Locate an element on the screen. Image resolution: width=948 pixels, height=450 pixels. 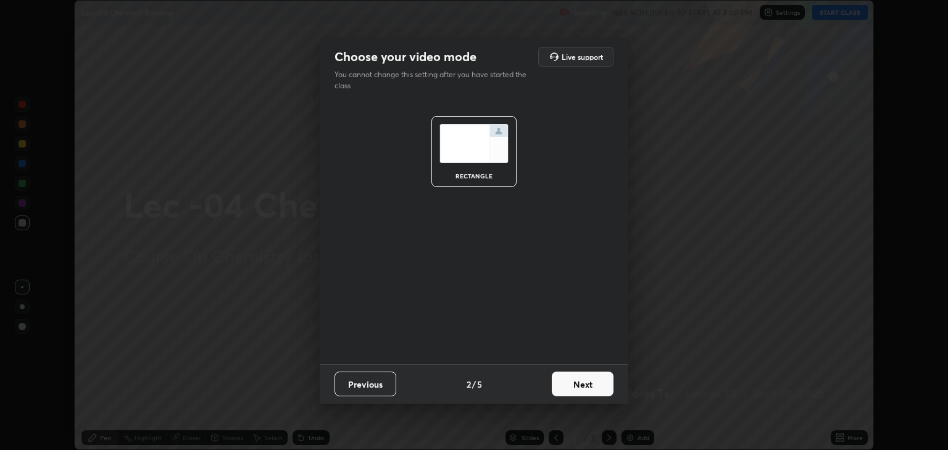
h5: Live support is located at coordinates (582, 57).